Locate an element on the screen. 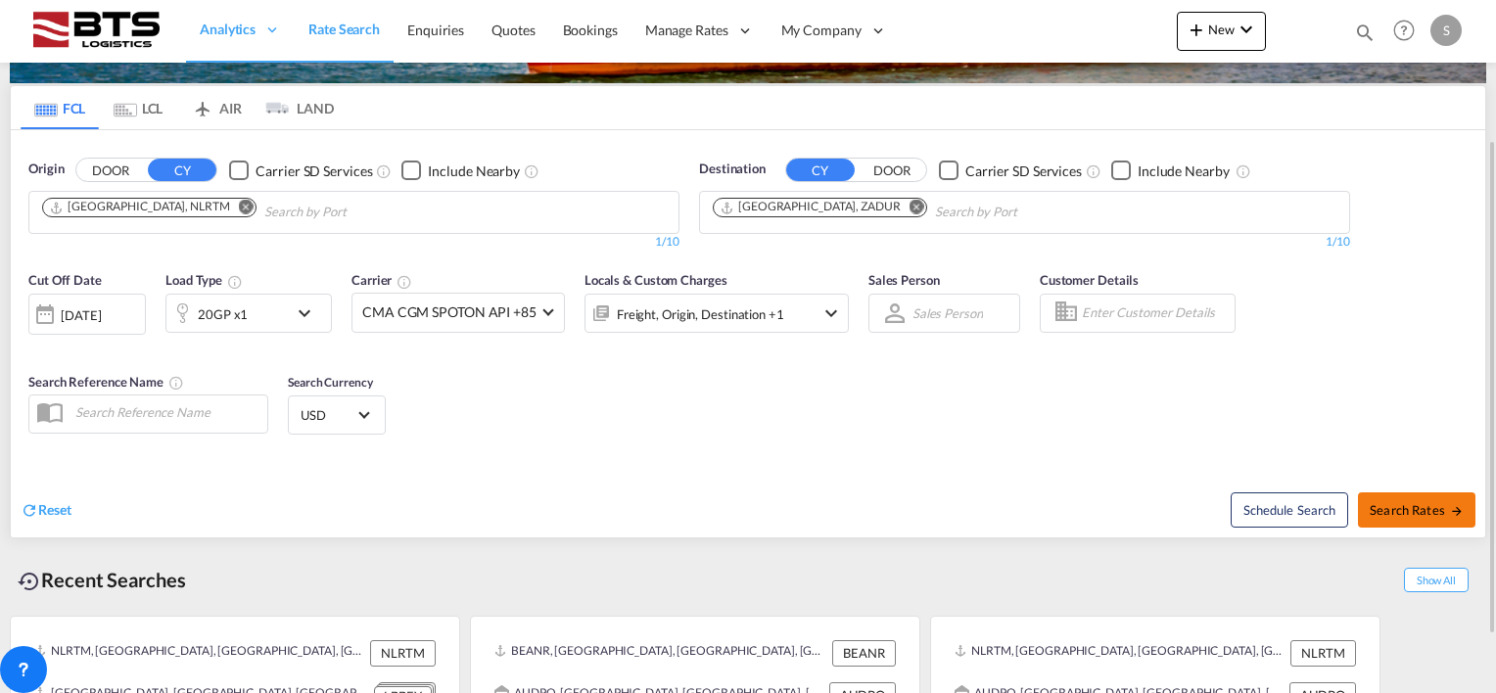 The width and height of the screenshot is (1496, 693). span: New is located at coordinates (1221, 29).